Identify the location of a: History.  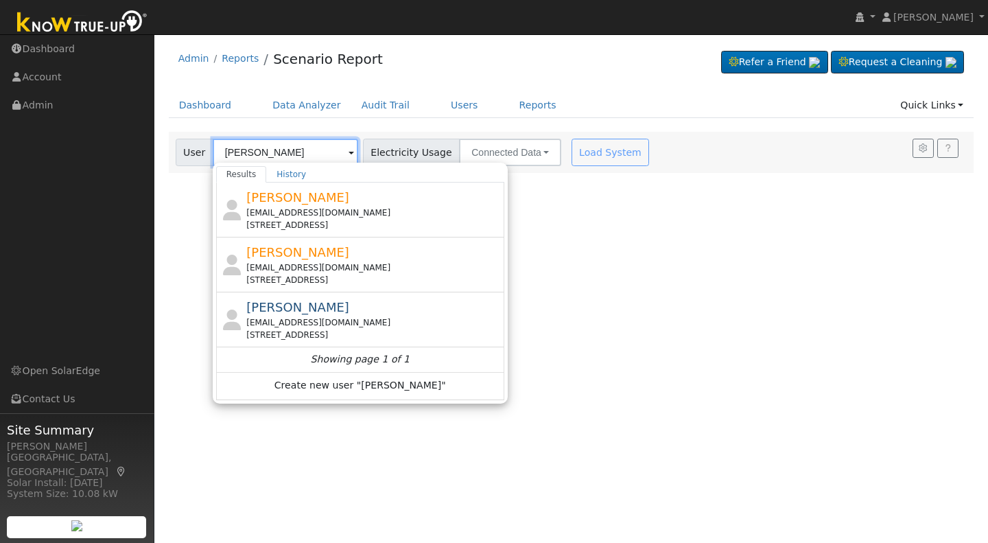
(291, 174).